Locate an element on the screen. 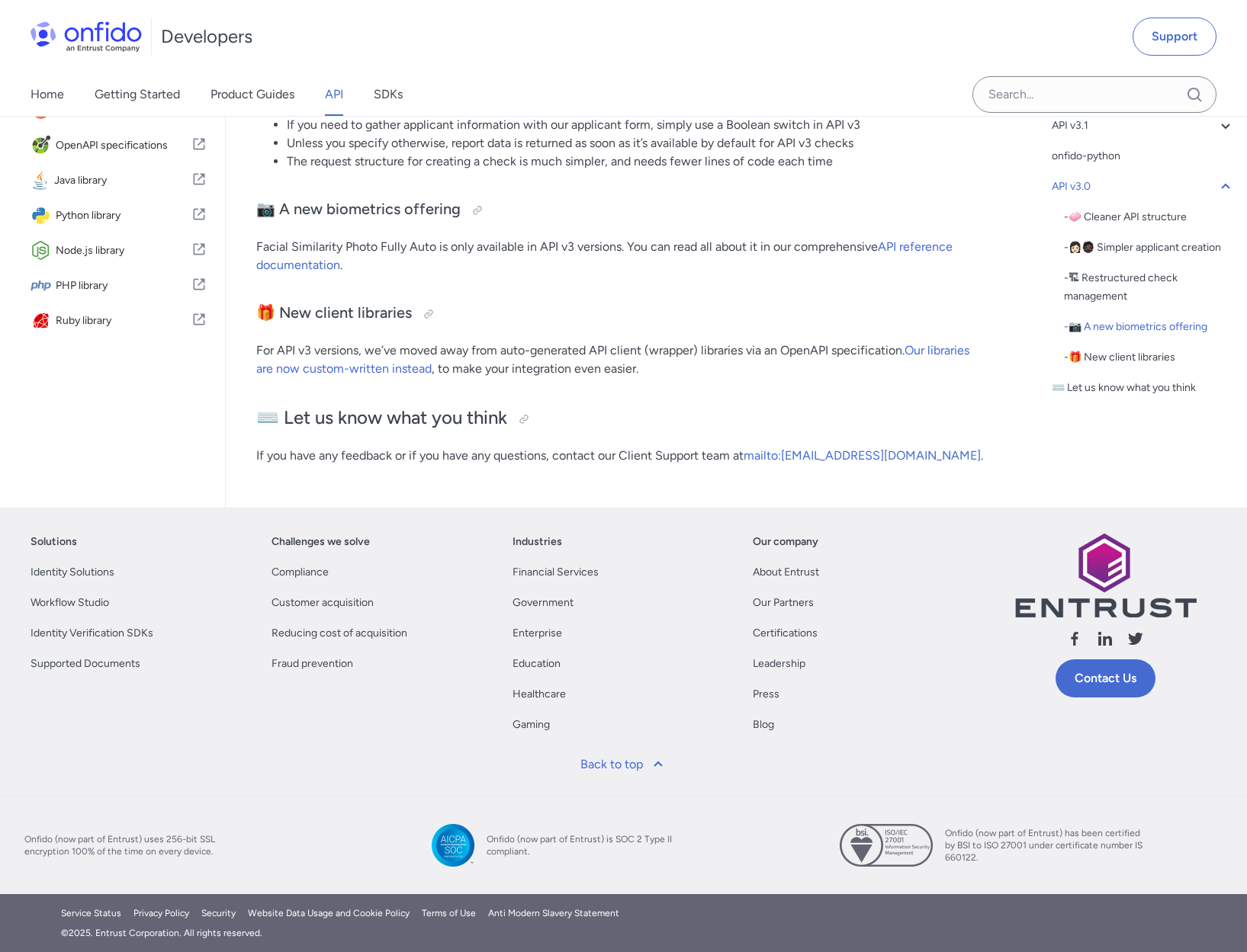  a: Identity Verification SDKs is located at coordinates (91, 634).